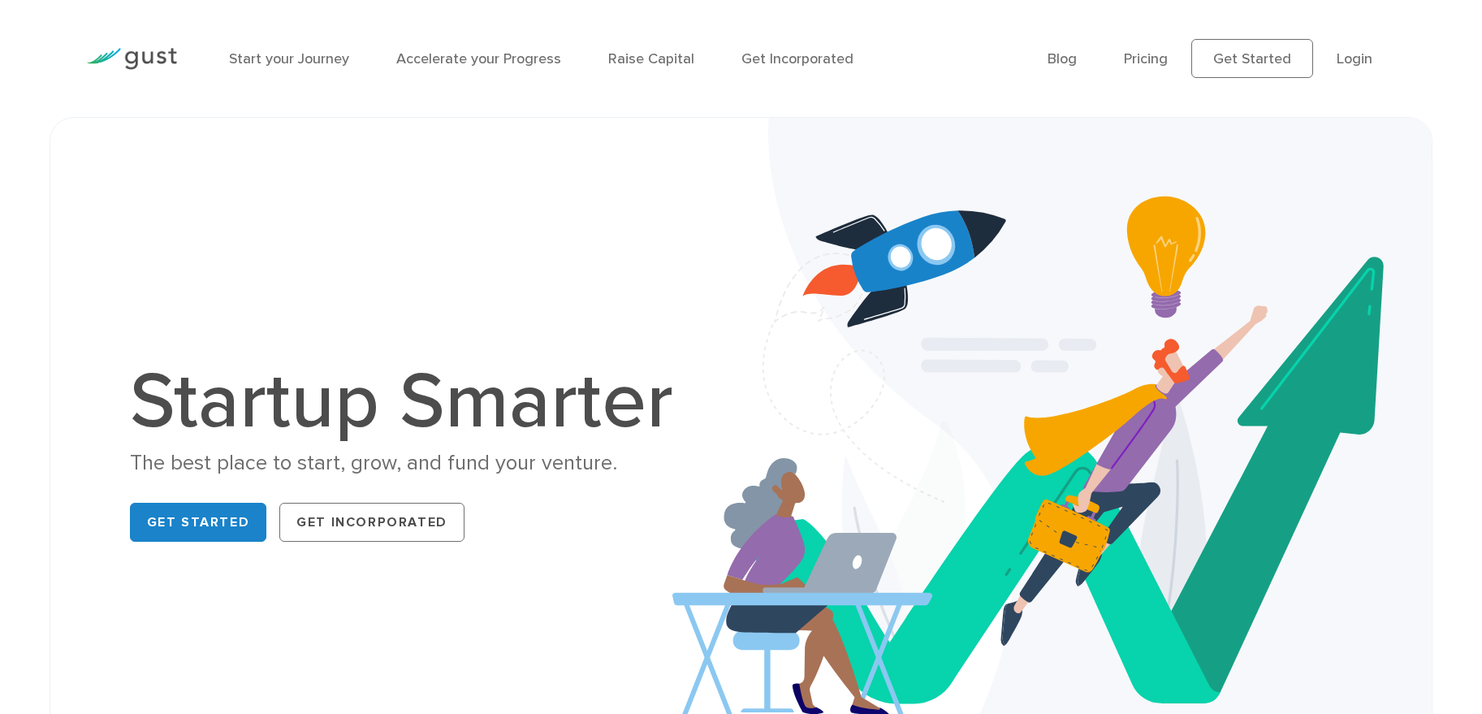  Describe the element at coordinates (1062, 58) in the screenshot. I see `a: Blog` at that location.